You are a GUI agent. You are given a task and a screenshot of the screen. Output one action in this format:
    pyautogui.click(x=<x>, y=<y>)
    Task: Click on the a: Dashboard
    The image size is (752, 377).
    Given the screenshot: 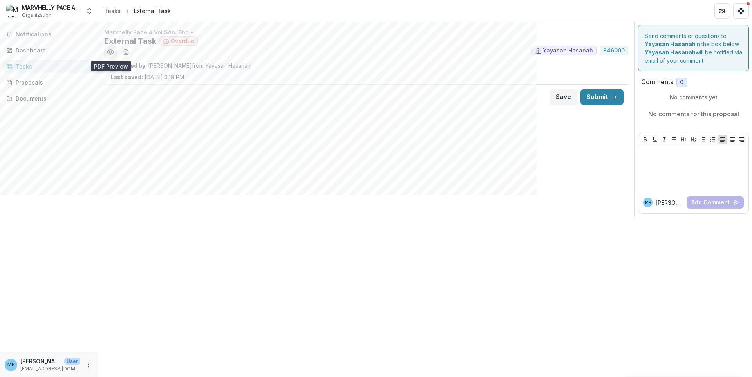 What is the action you would take?
    pyautogui.click(x=49, y=50)
    